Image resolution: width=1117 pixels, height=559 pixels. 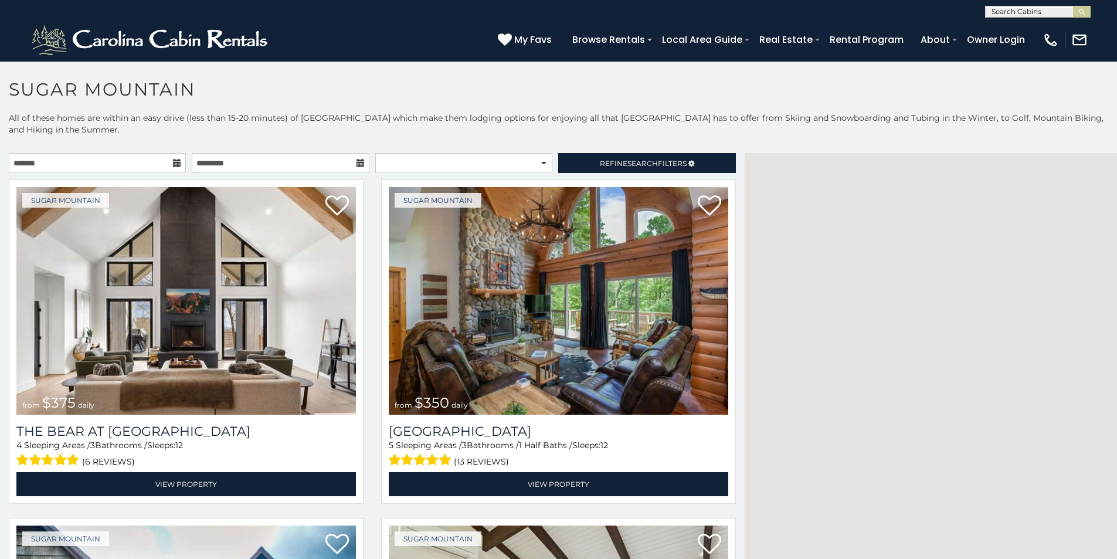 What do you see at coordinates (702, 39) in the screenshot?
I see `a: Local Area Guide` at bounding box center [702, 39].